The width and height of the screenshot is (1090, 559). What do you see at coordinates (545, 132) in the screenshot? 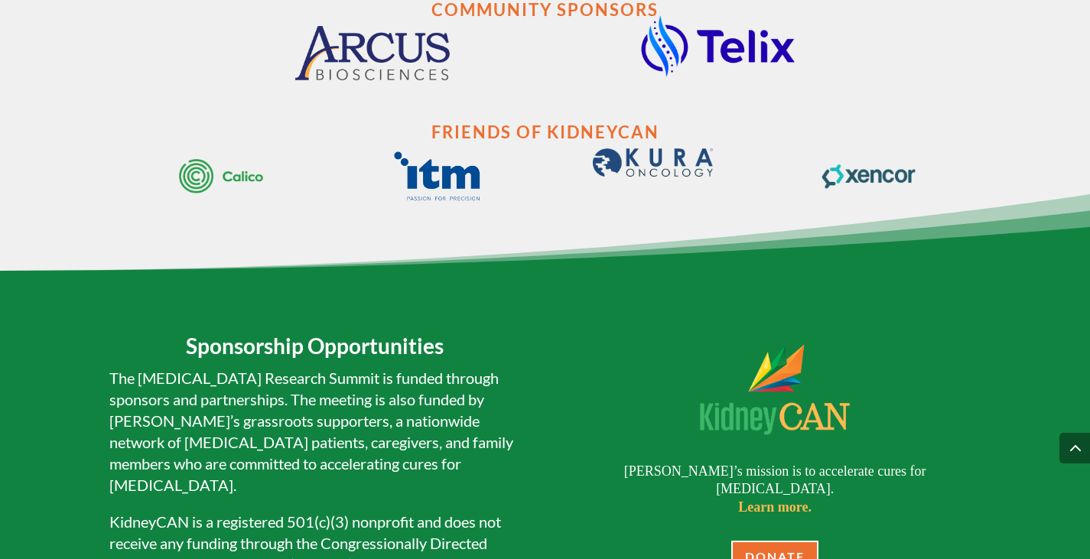
I see `strong: Friends of KidneyCAN` at bounding box center [545, 132].